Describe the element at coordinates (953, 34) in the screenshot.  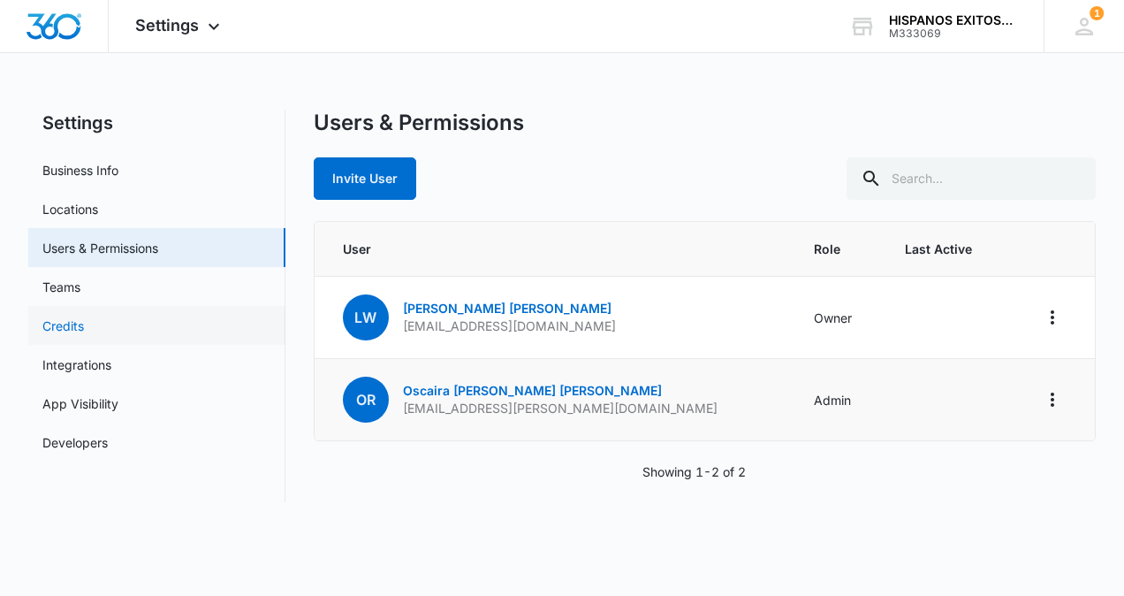
I see `div: account id` at that location.